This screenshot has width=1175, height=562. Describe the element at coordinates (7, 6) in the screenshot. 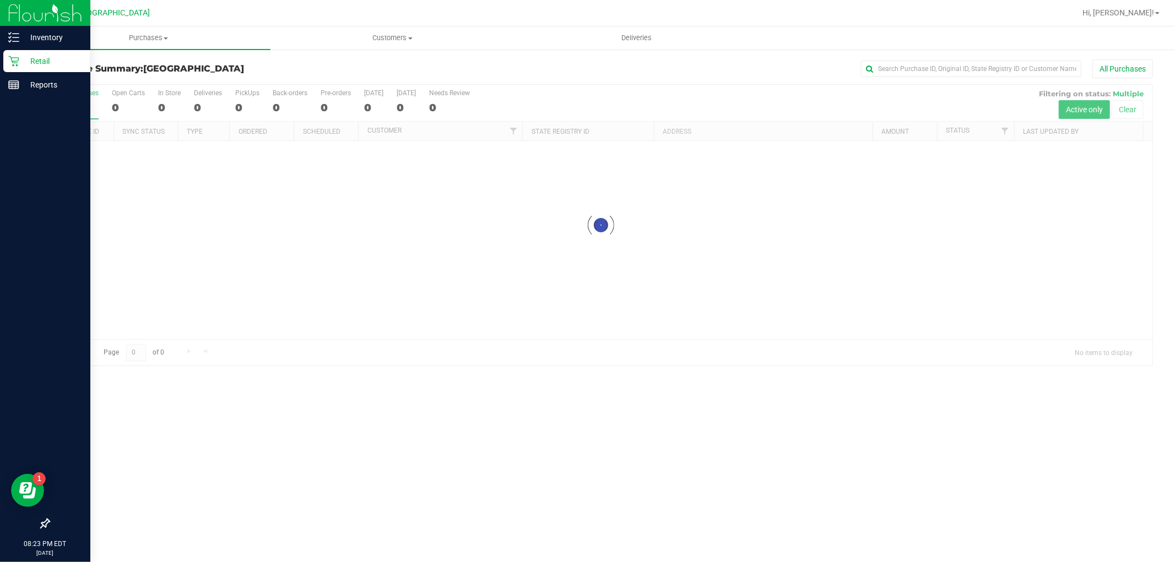

I see `span: 1` at that location.